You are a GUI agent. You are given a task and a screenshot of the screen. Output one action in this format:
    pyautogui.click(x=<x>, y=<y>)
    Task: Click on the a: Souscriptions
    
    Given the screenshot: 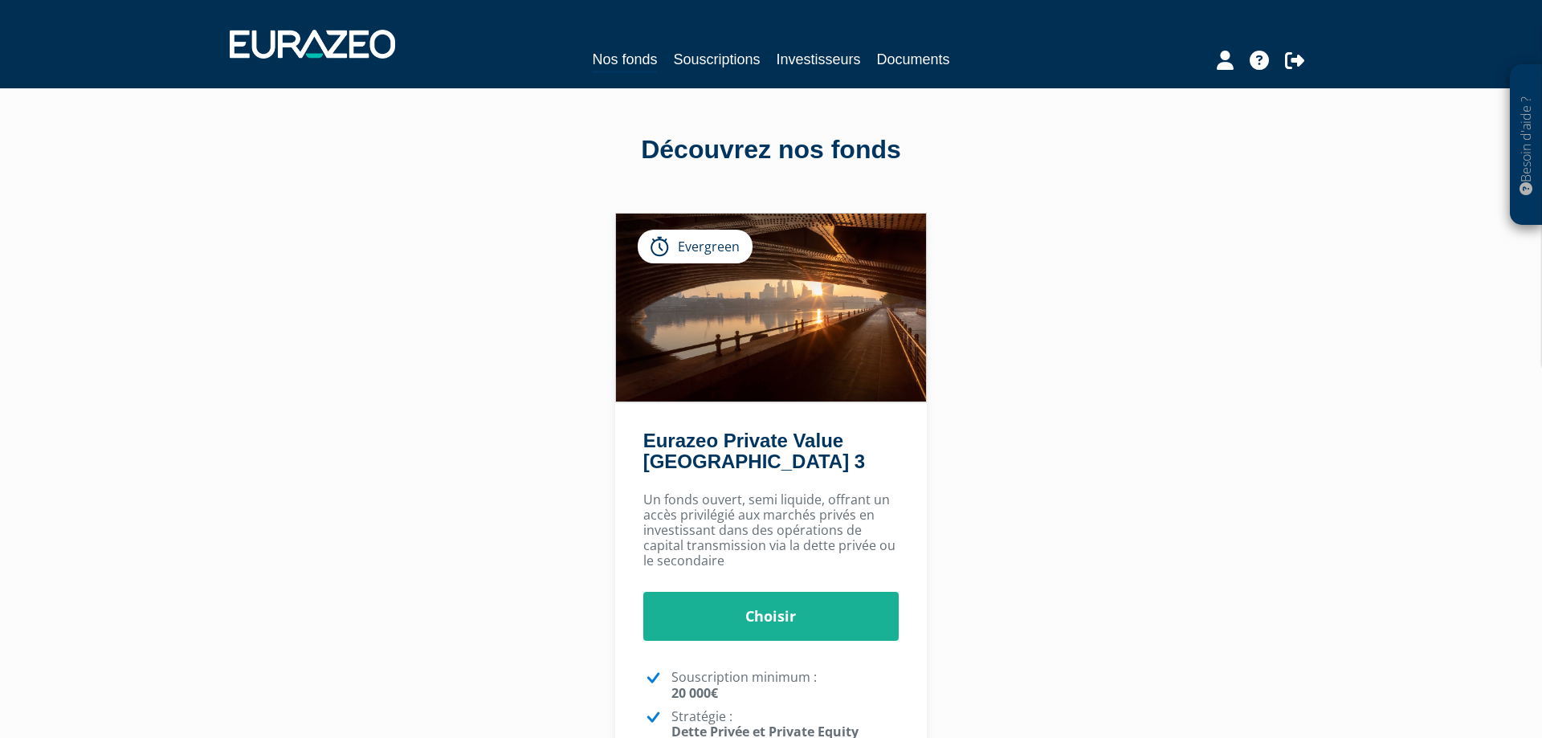 What is the action you would take?
    pyautogui.click(x=716, y=59)
    